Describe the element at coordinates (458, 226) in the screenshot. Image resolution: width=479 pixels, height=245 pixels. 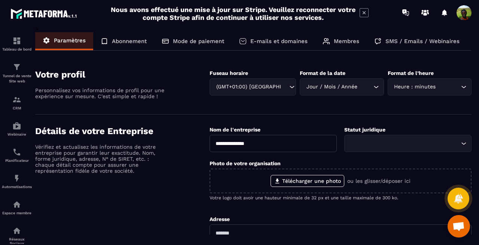
I see `a: Ouvrir le chat` at that location.